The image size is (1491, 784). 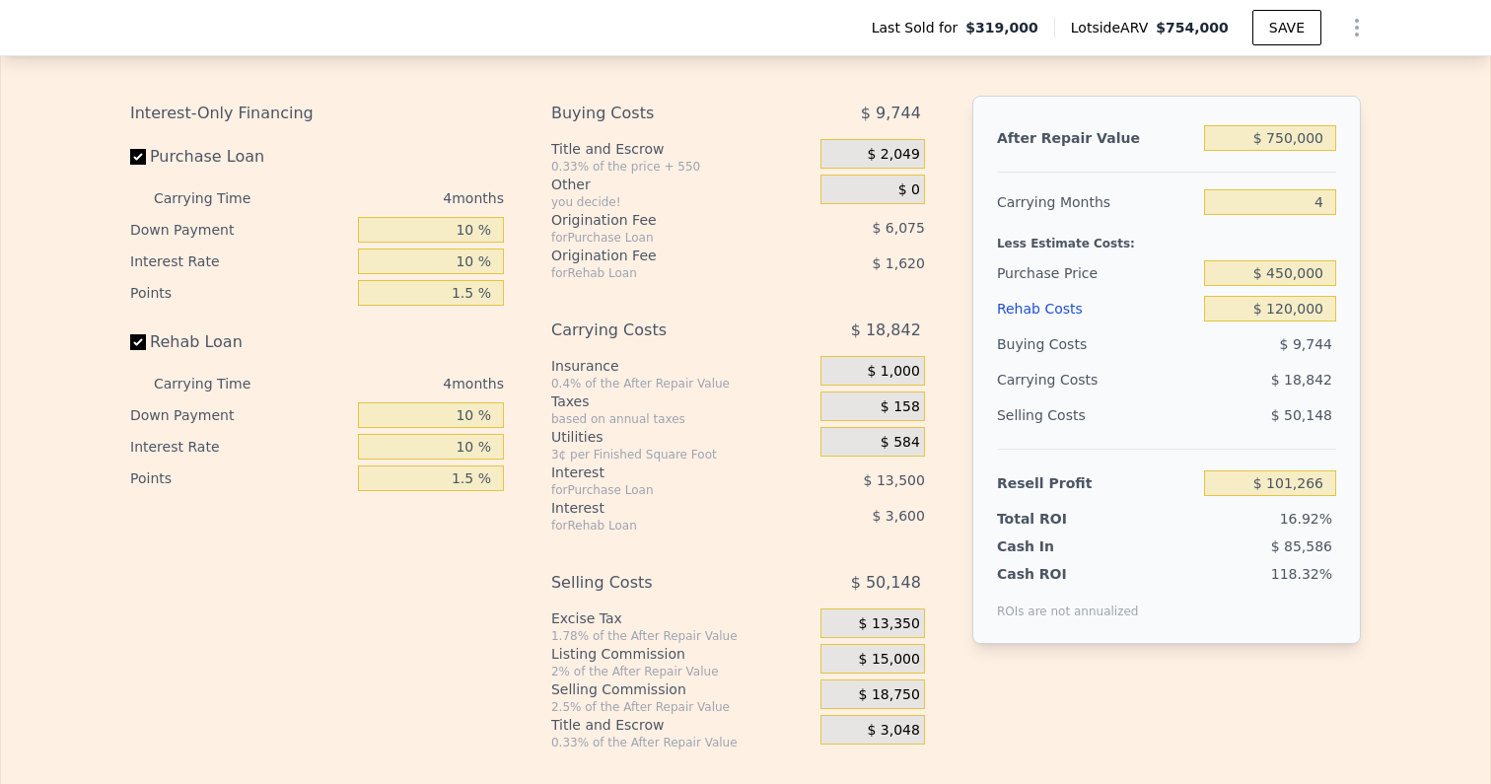 I want to click on span: $754,000, so click(x=1192, y=28).